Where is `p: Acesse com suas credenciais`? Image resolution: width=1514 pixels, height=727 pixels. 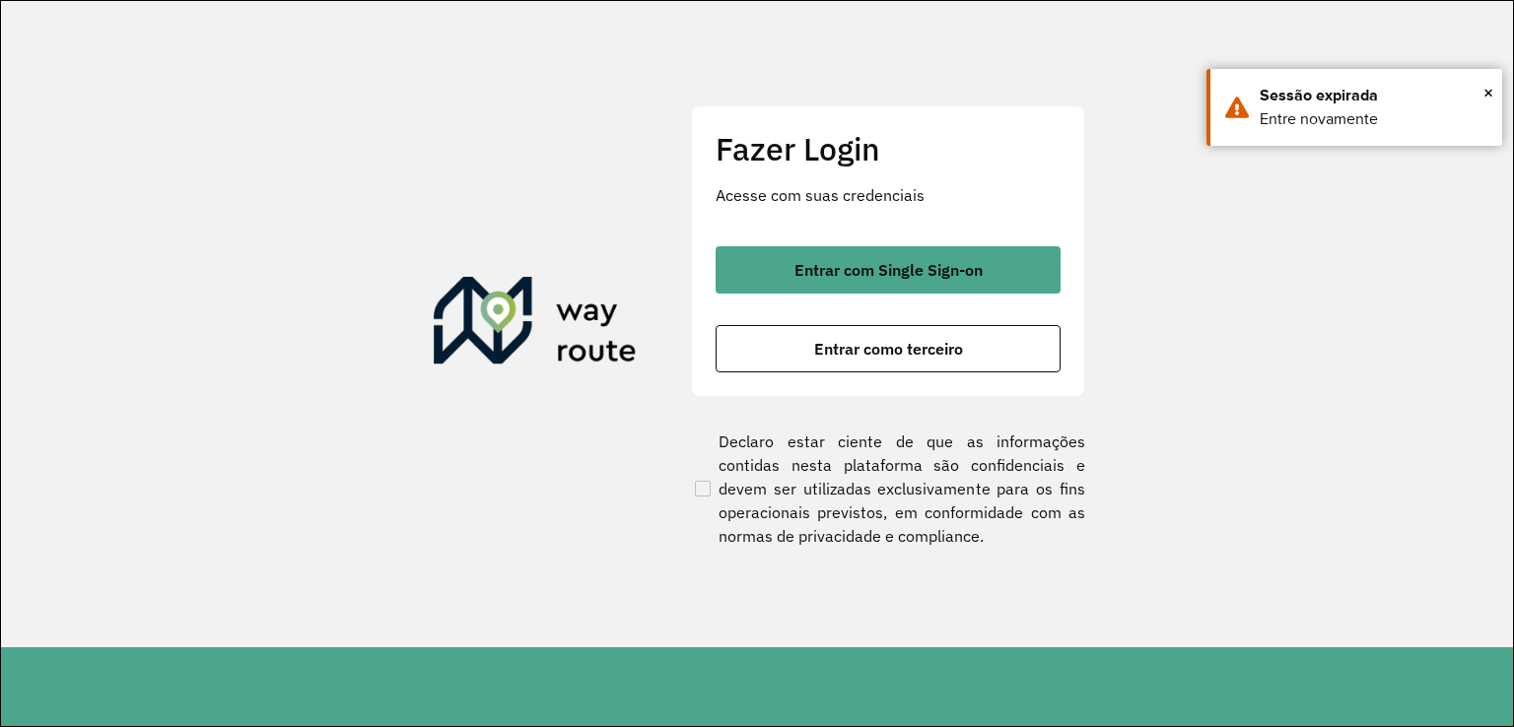 p: Acesse com suas credenciais is located at coordinates (888, 195).